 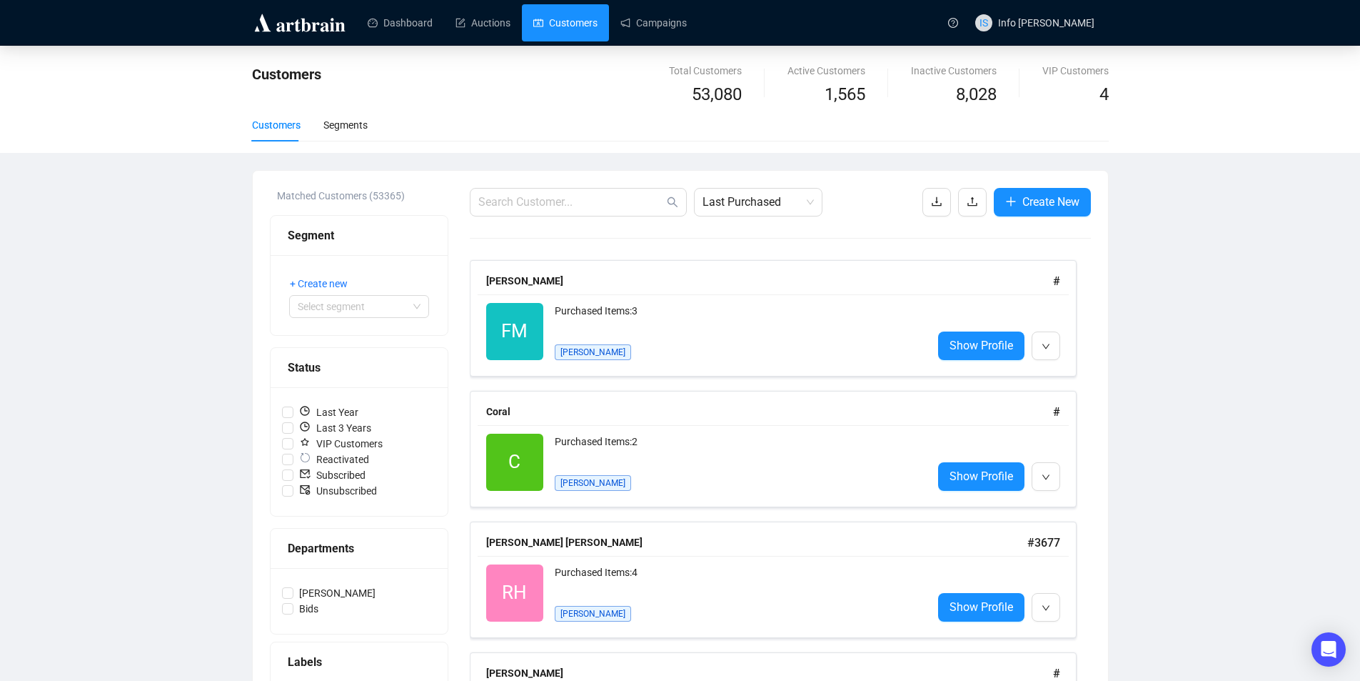 What do you see at coordinates (346, 125) in the screenshot?
I see `div: Segments` at bounding box center [346, 125].